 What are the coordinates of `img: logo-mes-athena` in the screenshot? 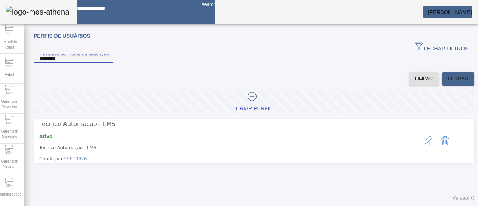 It's located at (38, 12).